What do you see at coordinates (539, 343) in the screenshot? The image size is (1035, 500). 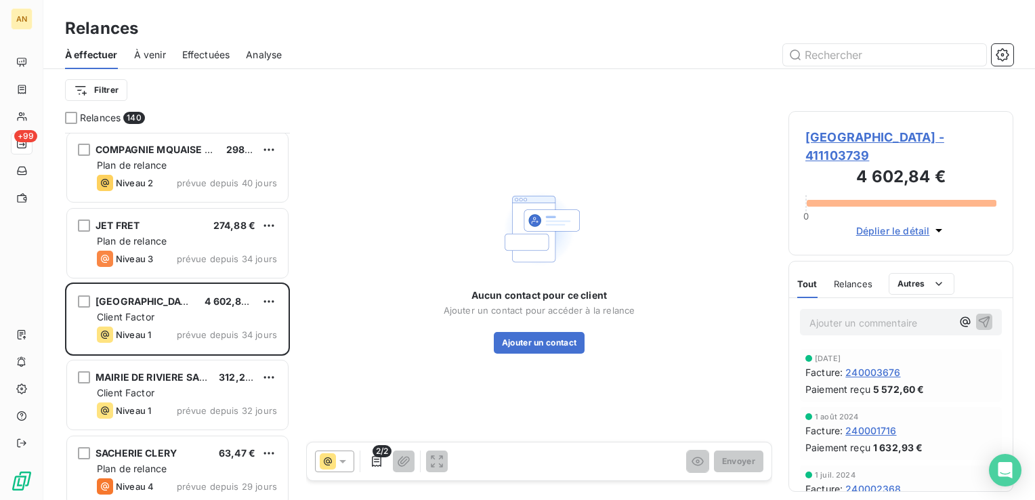 I see `button: Ajouter un contact` at bounding box center [539, 343].